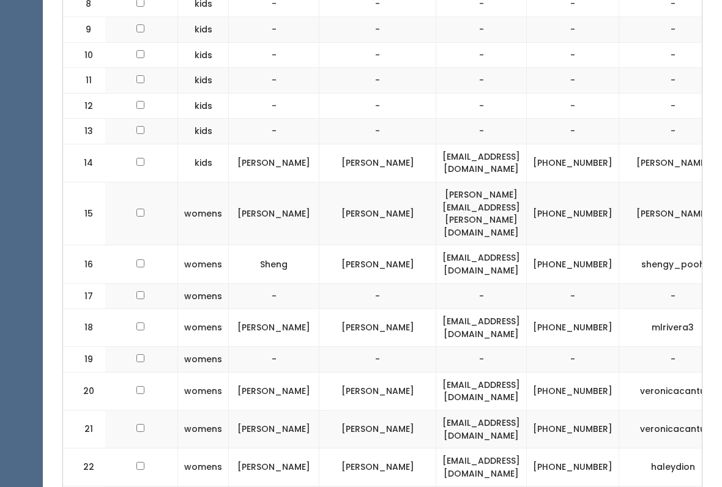  Describe the element at coordinates (84, 55) in the screenshot. I see `td: 10` at that location.